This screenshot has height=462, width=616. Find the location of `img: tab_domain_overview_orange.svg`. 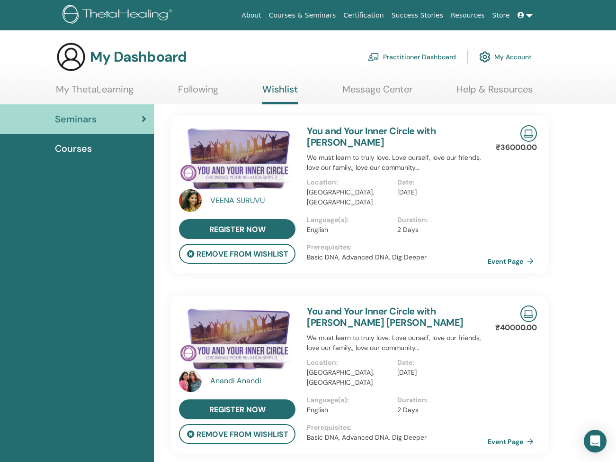

img: tab_domain_overview_orange.svg is located at coordinates (29, 59).